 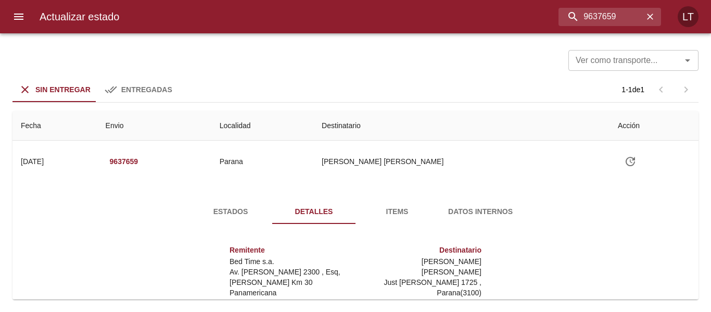 I want to click on span: Detalles, so click(x=314, y=211).